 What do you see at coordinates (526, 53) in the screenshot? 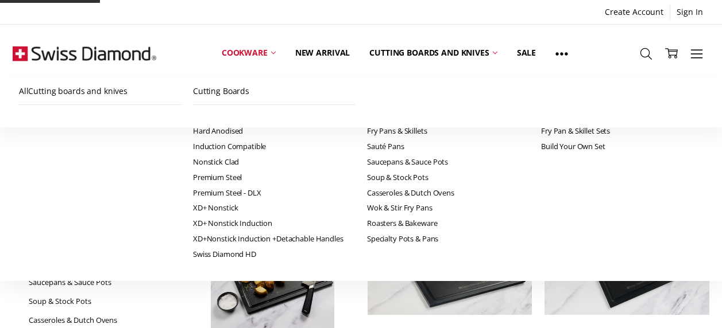
I see `a: Sale` at bounding box center [526, 53].